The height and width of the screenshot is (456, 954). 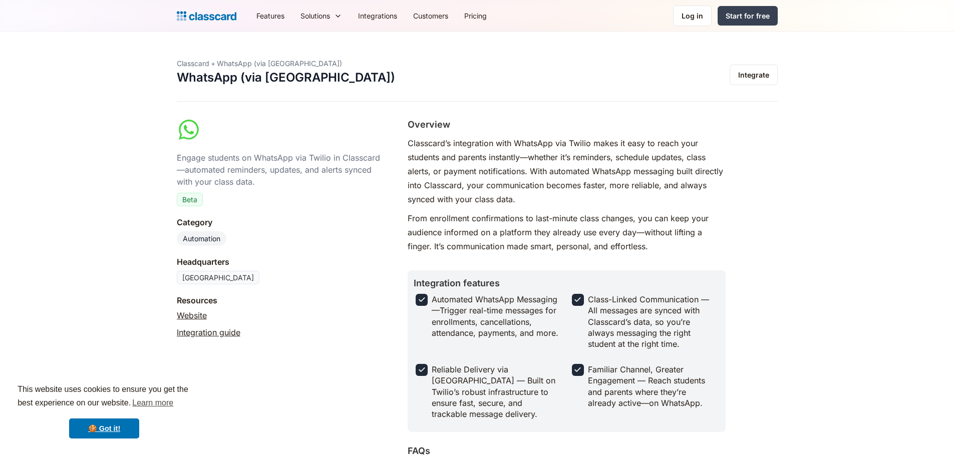 What do you see at coordinates (652, 387) in the screenshot?
I see `div: Familiar Channel, Greater Engagement — Reach students and parents where they’re already active—on...` at bounding box center [652, 387].